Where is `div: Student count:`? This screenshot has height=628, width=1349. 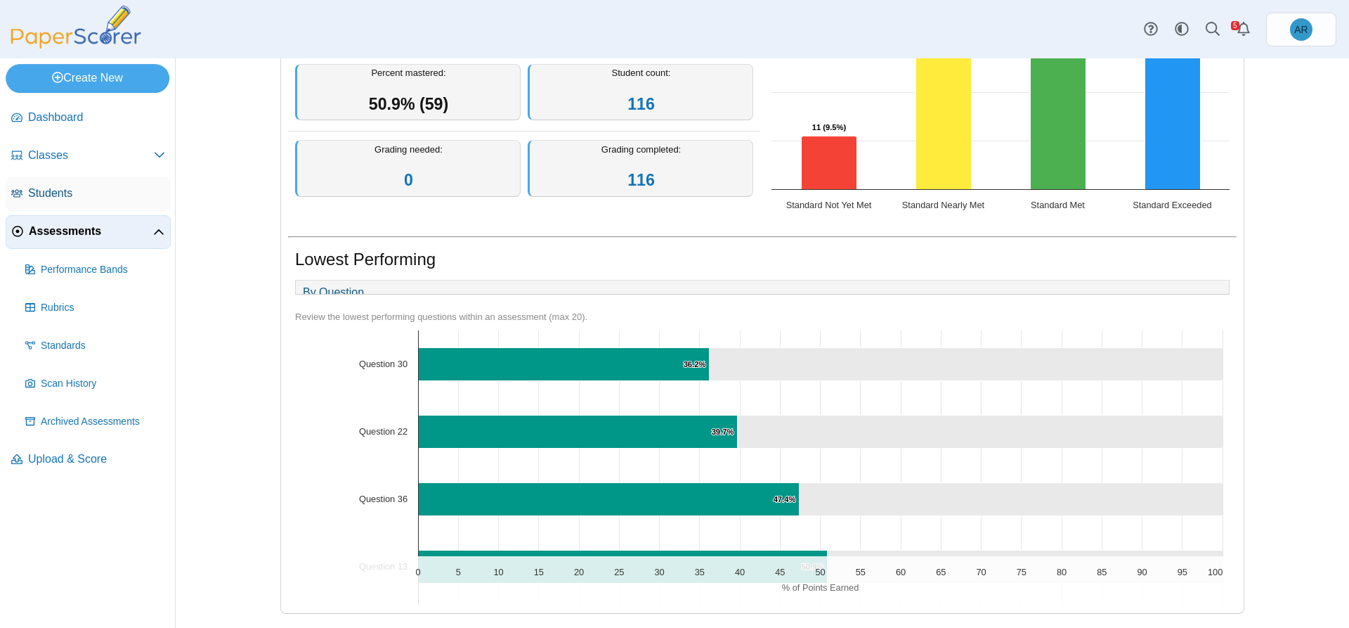
div: Student count: is located at coordinates (640, 92).